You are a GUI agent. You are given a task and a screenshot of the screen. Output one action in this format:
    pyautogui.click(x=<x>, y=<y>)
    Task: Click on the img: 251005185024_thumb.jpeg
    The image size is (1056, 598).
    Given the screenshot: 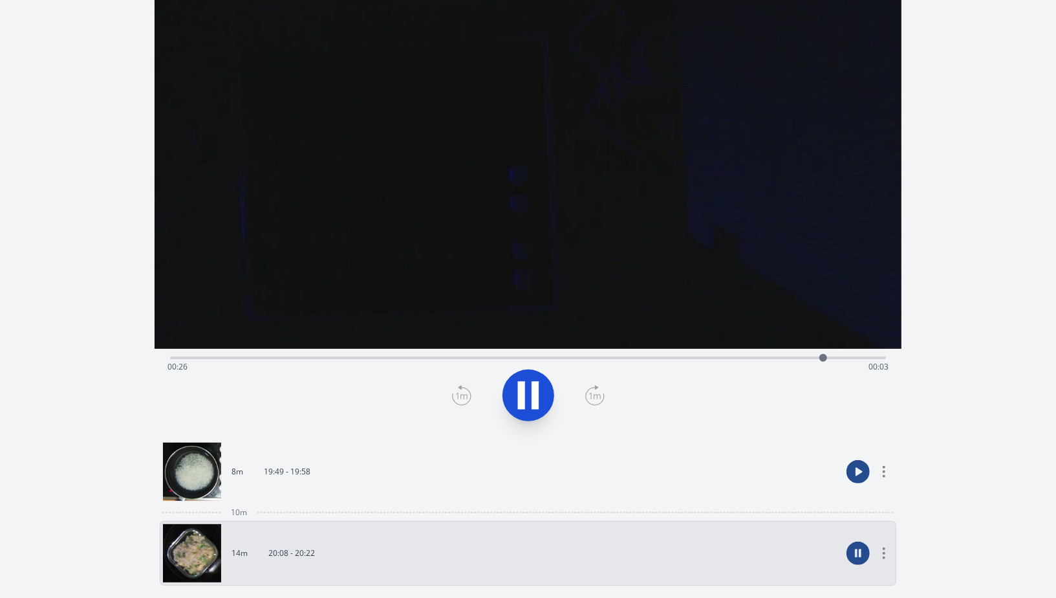 What is the action you would take?
    pyautogui.click(x=192, y=472)
    